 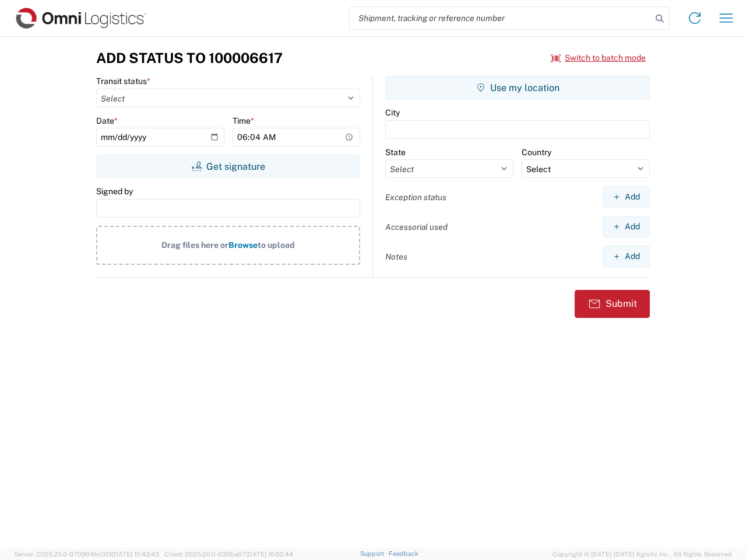 What do you see at coordinates (501, 18) in the screenshot?
I see `input: Shipment, tracking or reference number` at bounding box center [501, 18].